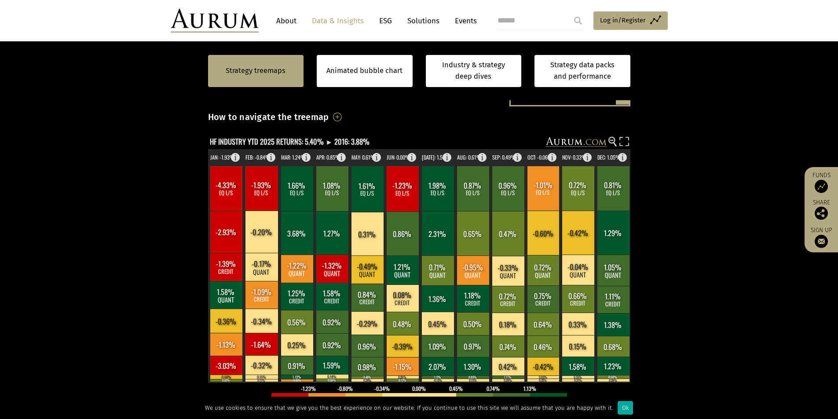  What do you see at coordinates (821, 186) in the screenshot?
I see `img: Access Funds` at bounding box center [821, 186].